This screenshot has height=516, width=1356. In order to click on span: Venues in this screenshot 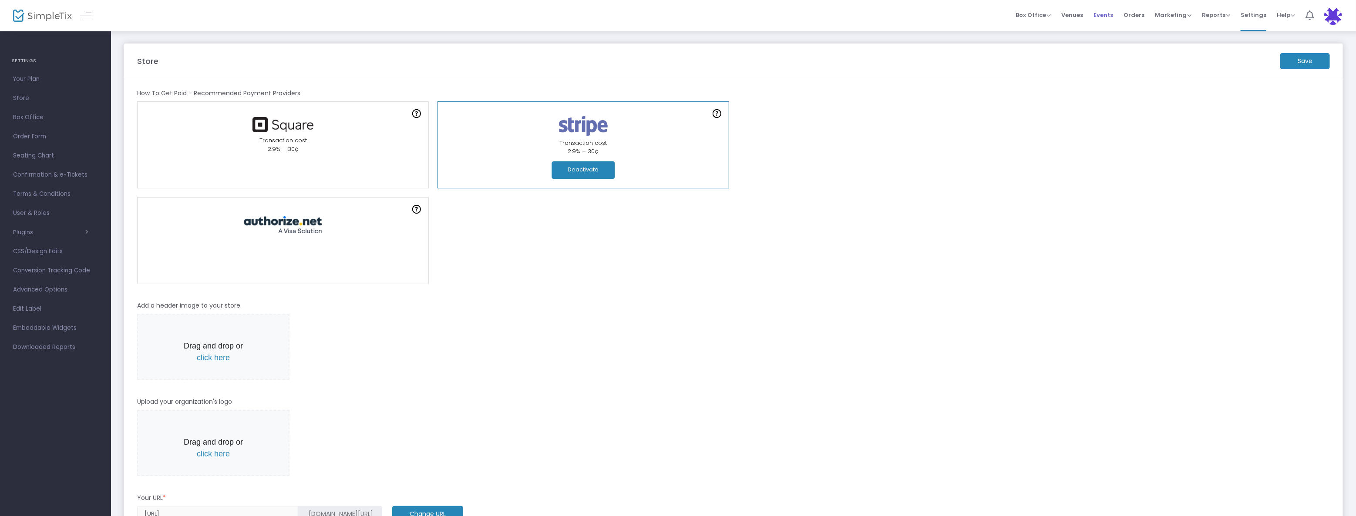, I will do `click(1072, 15)`.